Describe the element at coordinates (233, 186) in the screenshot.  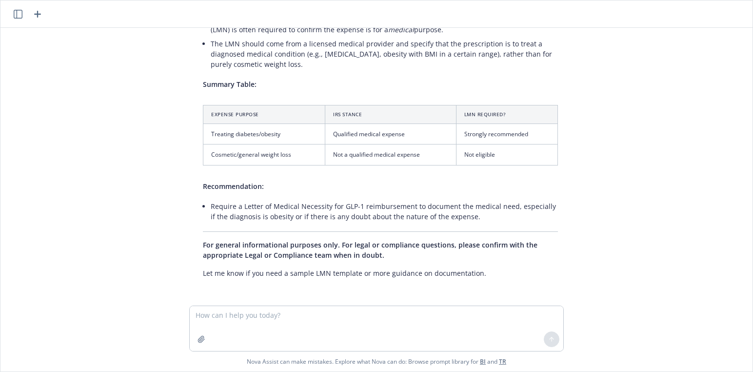
I see `span: Recommendation:` at that location.